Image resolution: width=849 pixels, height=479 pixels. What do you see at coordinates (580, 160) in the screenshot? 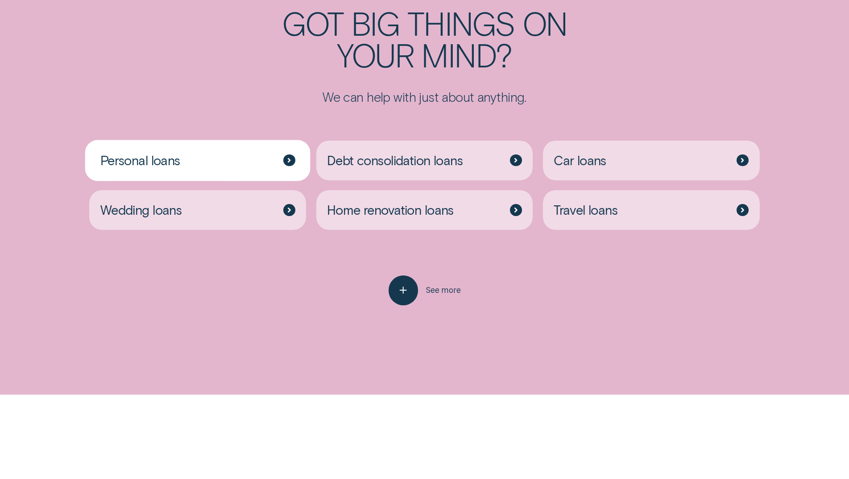
I see `span: Car loans` at bounding box center [580, 160].